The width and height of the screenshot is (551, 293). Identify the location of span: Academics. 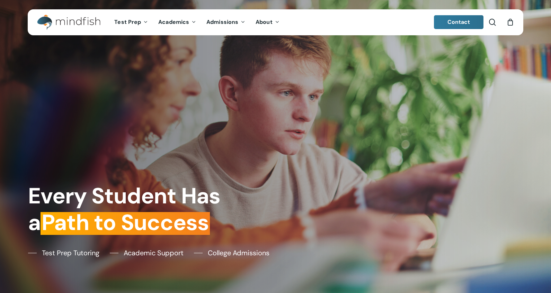
(174, 22).